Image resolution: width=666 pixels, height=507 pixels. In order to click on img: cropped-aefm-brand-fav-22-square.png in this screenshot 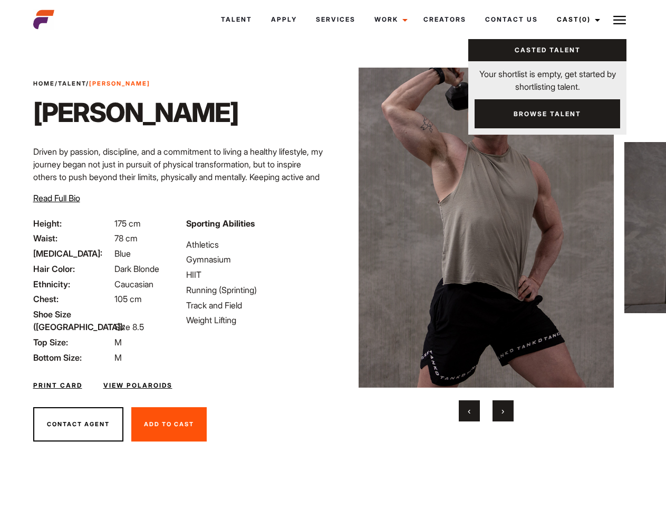, I will do `click(44, 20)`.